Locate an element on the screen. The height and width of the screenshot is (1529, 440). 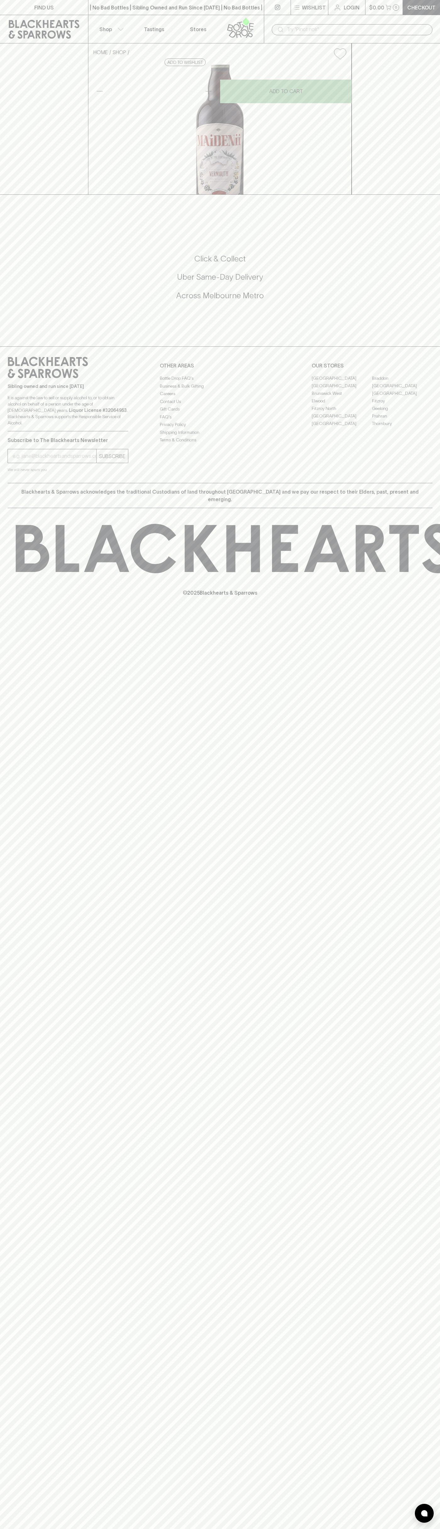
p: Stores is located at coordinates (198, 29).